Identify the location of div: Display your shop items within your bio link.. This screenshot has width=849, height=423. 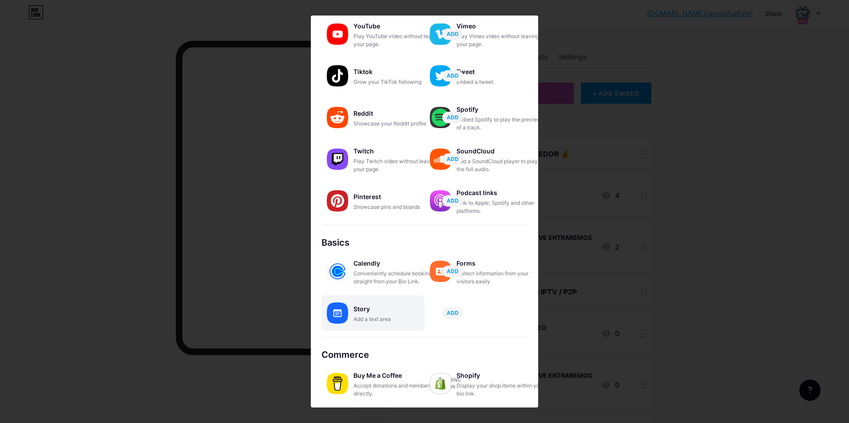
(501, 390).